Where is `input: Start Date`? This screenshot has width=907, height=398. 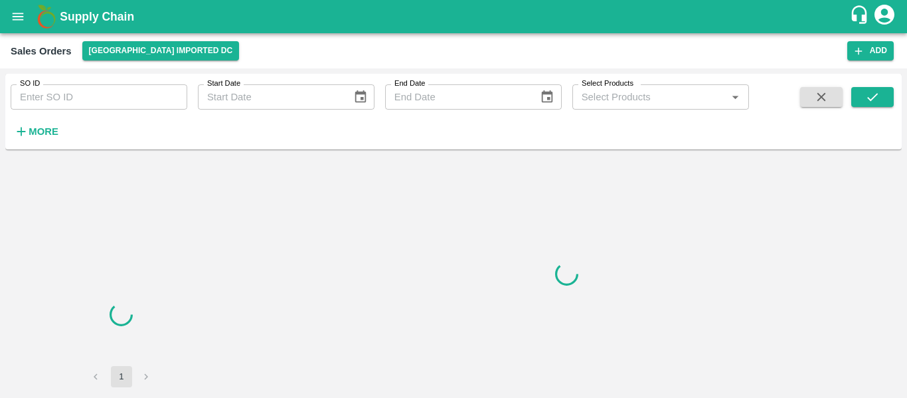 input: Start Date is located at coordinates (270, 97).